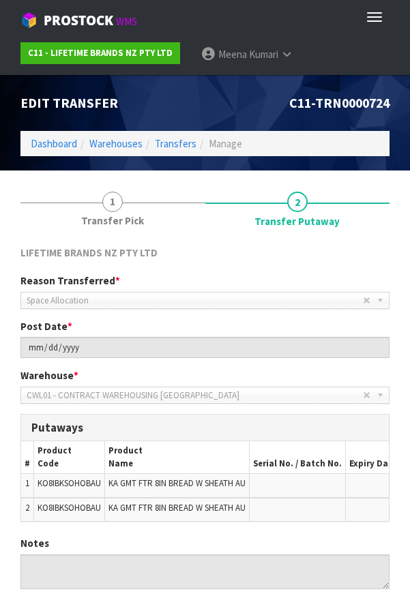 The height and width of the screenshot is (596, 410). What do you see at coordinates (205, 427) in the screenshot?
I see `h3: Putaways` at bounding box center [205, 427].